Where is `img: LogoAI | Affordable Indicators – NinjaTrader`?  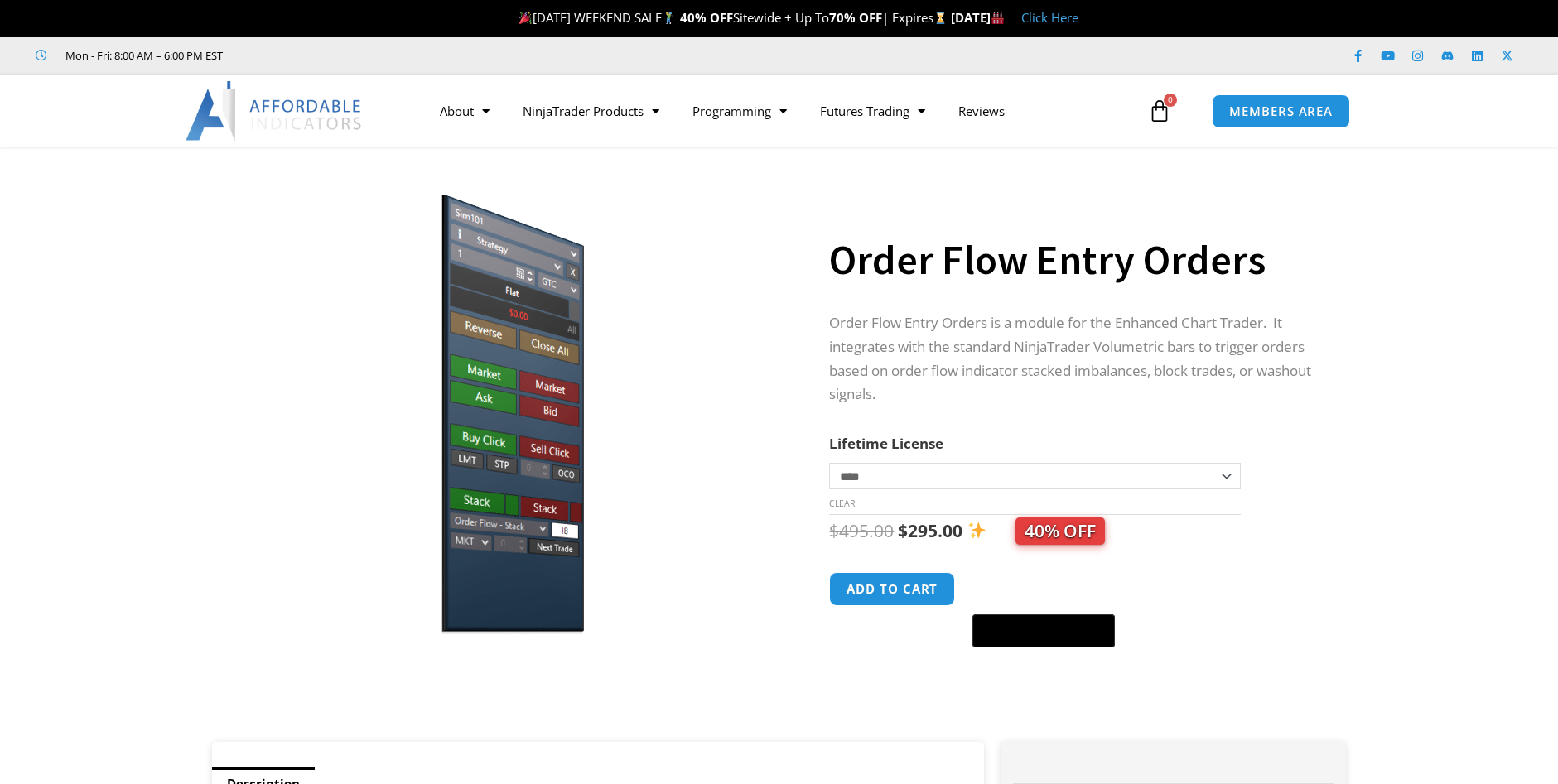
img: LogoAI | Affordable Indicators – NinjaTrader is located at coordinates (274, 111).